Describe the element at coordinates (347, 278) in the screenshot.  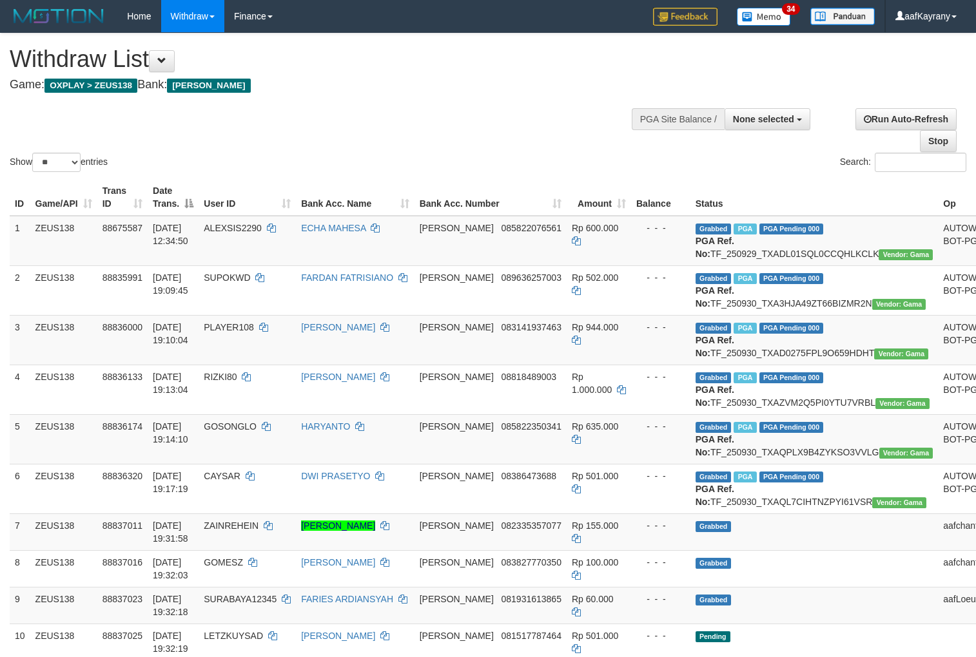
I see `a: FARDAN FATRISIANO` at that location.